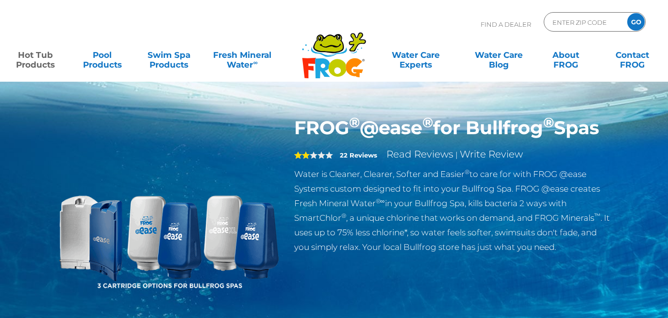  Describe the element at coordinates (420, 154) in the screenshot. I see `a: Read Reviews` at that location.